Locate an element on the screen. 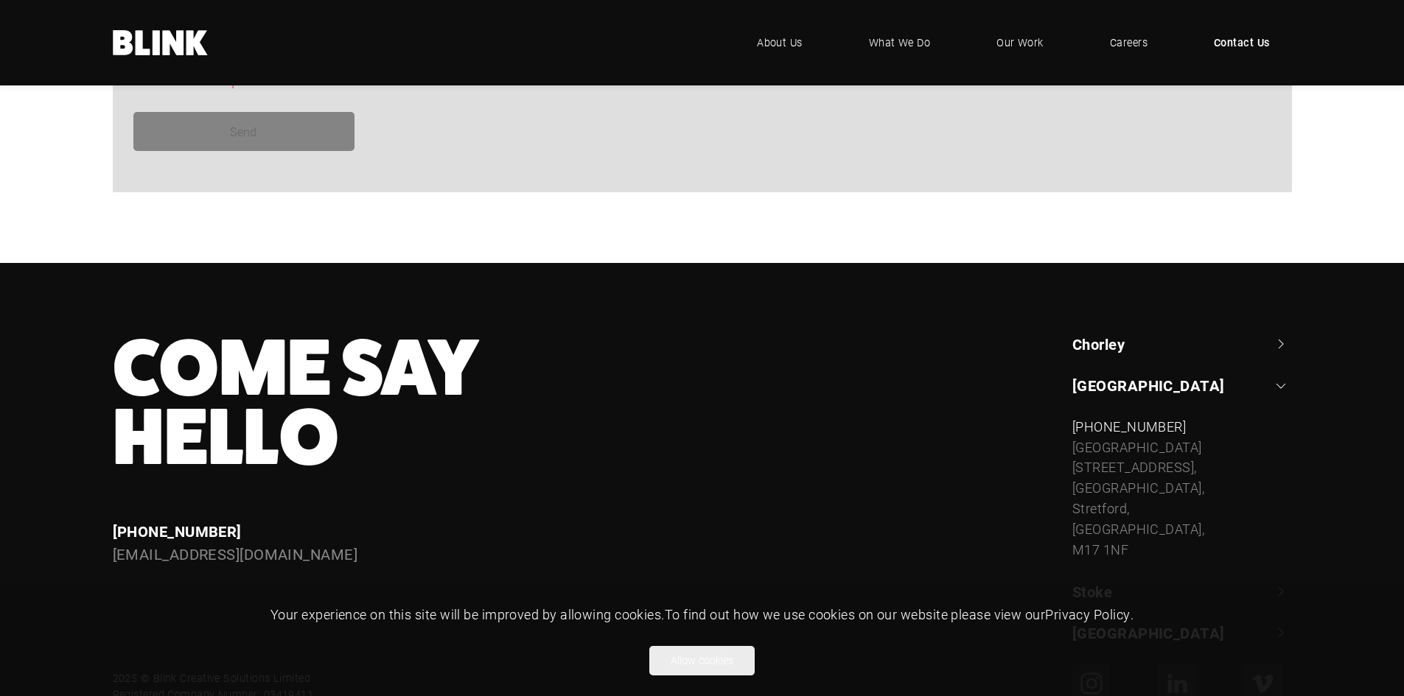 This screenshot has height=696, width=1404. a: Home is located at coordinates (161, 43).